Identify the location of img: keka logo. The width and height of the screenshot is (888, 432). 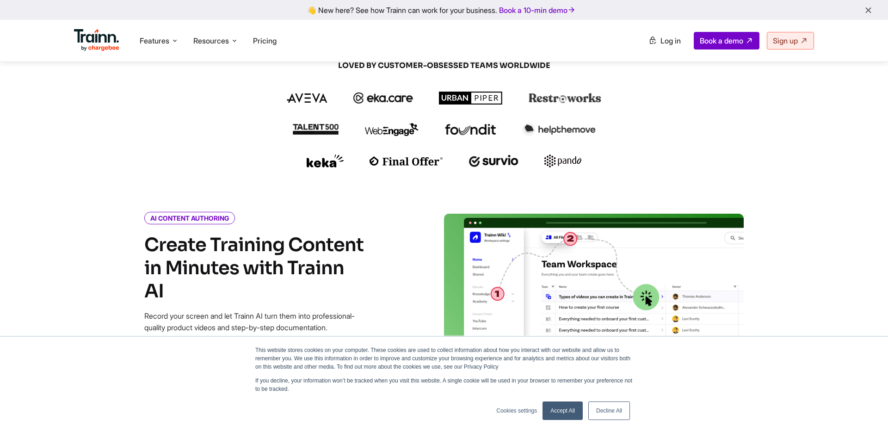
(325, 161).